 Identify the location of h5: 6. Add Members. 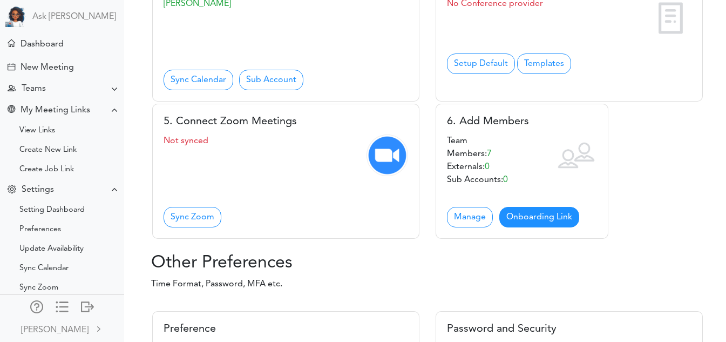
(522, 122).